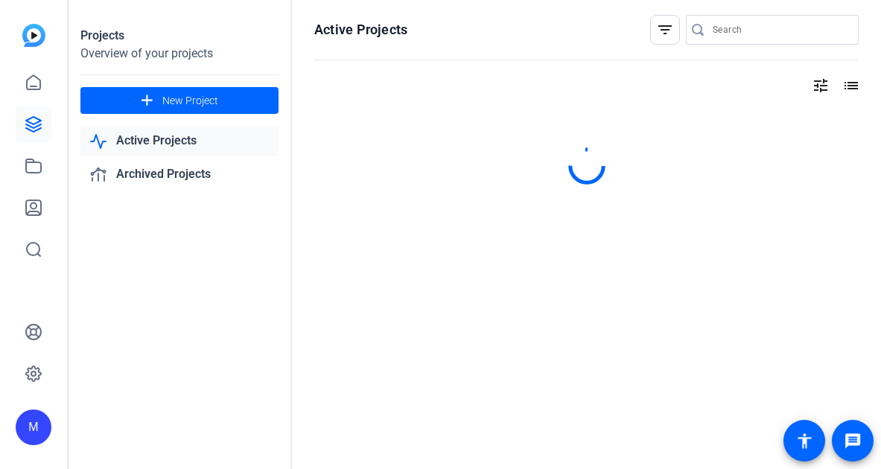 Image resolution: width=881 pixels, height=469 pixels. I want to click on input: Search, so click(779, 30).